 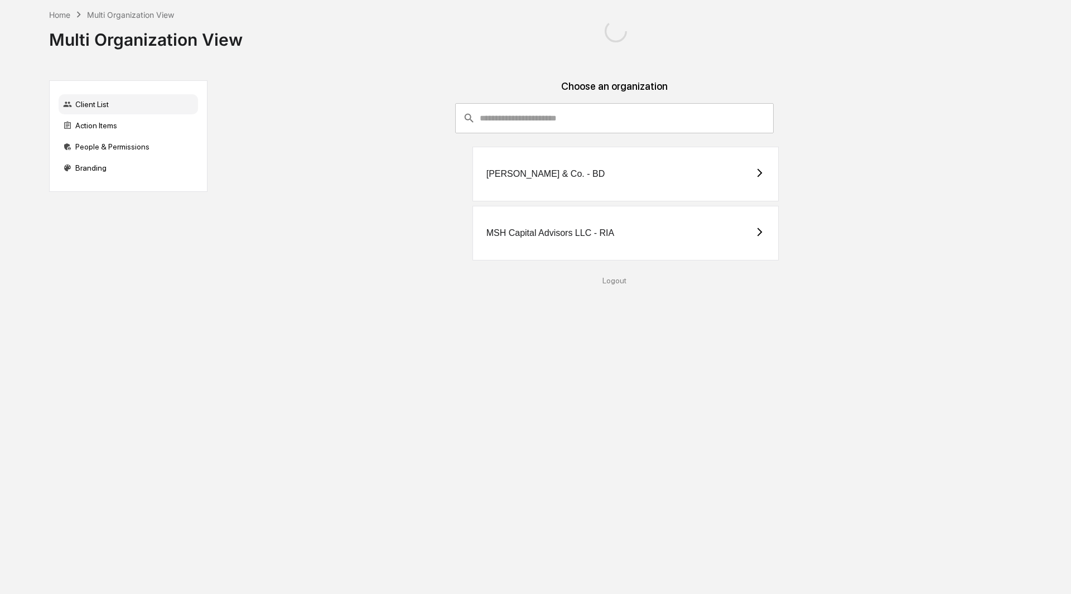 What do you see at coordinates (60, 15) in the screenshot?
I see `div: Home` at bounding box center [60, 15].